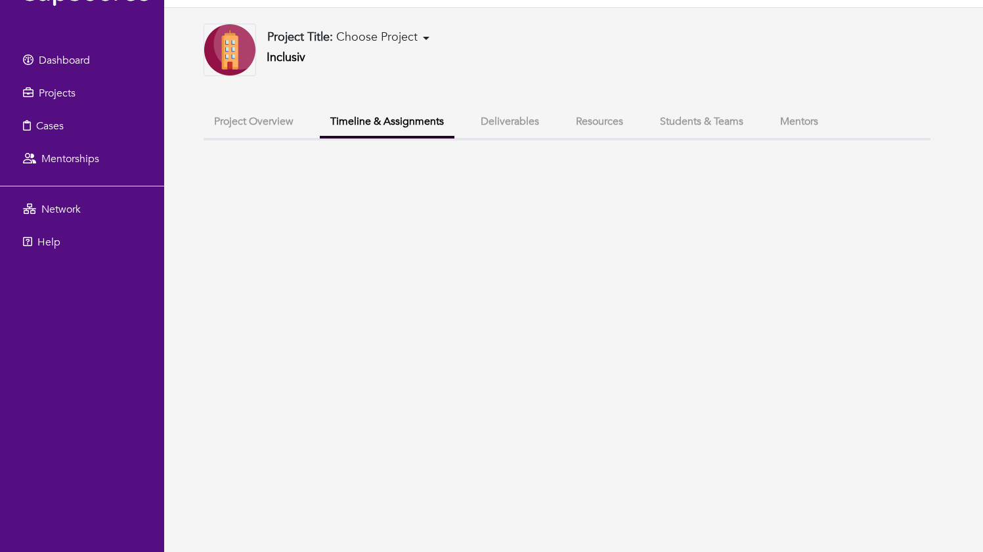 The height and width of the screenshot is (552, 983). I want to click on button: Deliverables, so click(509, 121).